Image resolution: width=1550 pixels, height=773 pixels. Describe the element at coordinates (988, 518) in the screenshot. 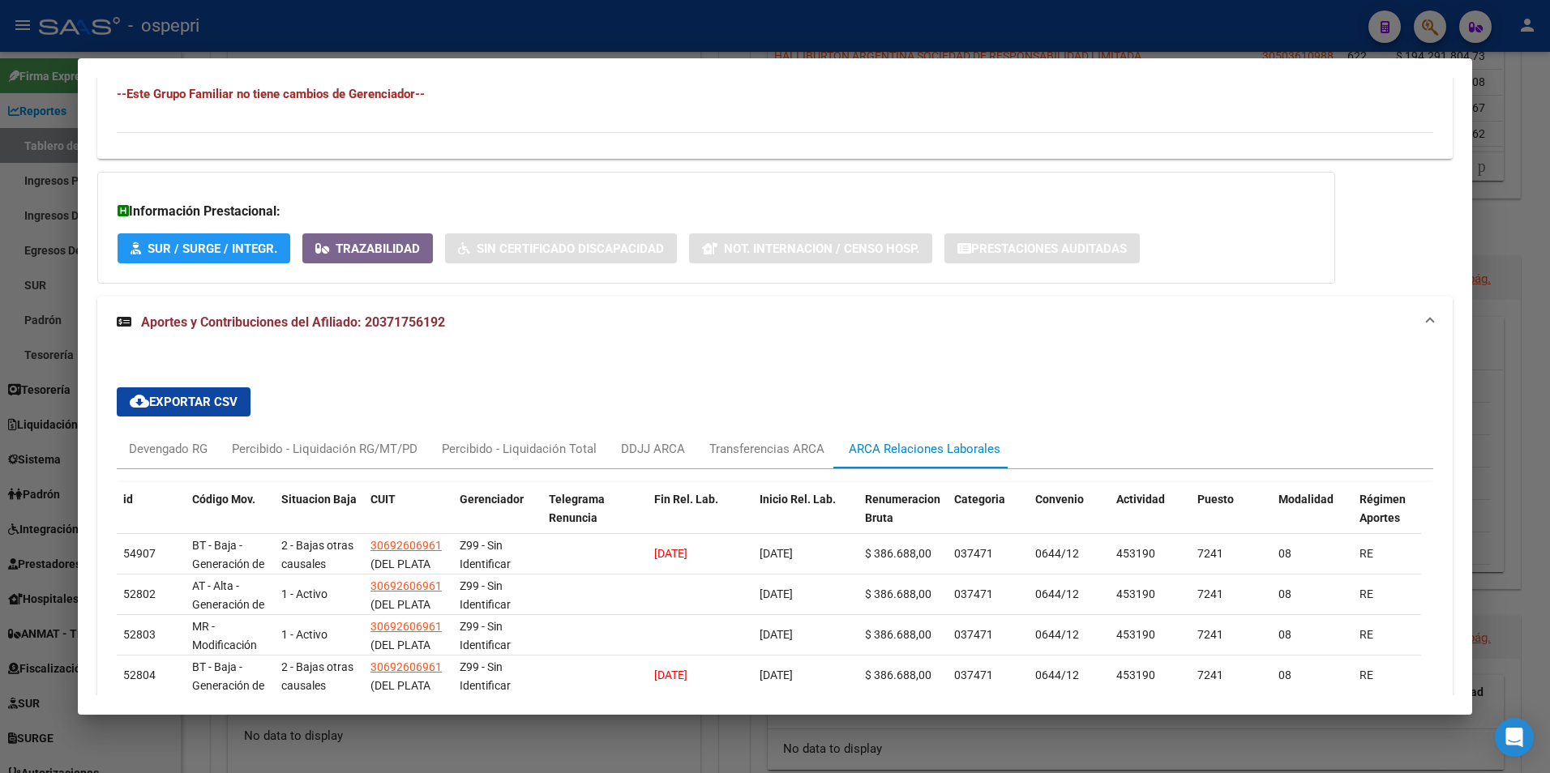

I see `datatable-header-cell: Categoria` at that location.